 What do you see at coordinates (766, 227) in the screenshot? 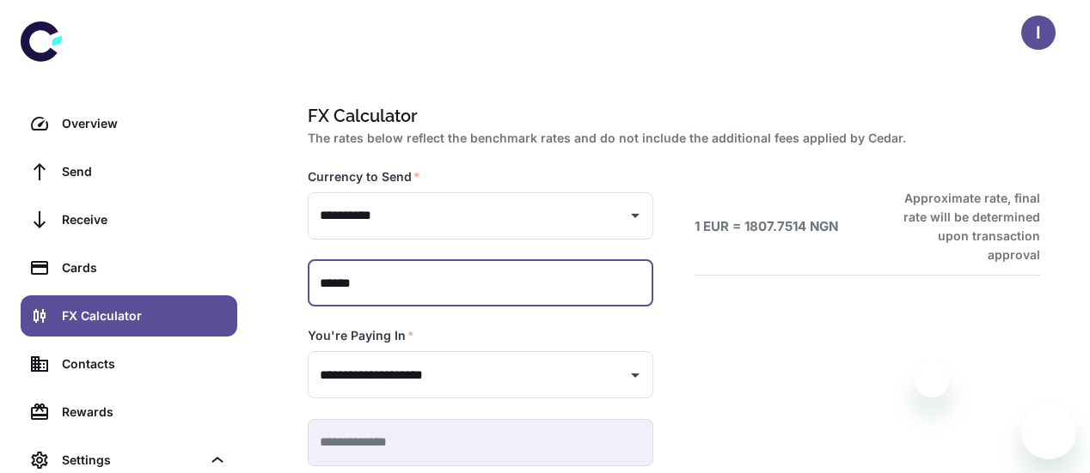
I see `h6: 1 EUR = 1807.7514 NGN` at bounding box center [766, 227].